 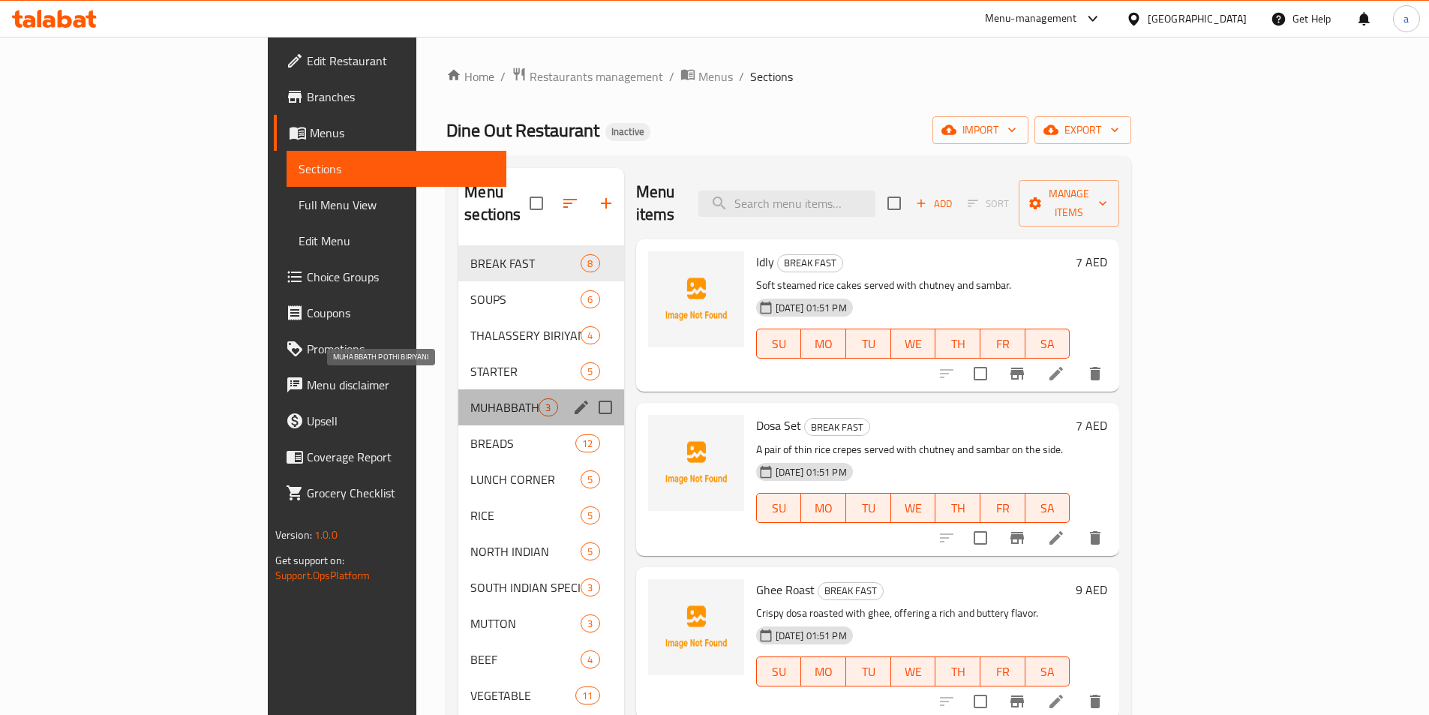 What do you see at coordinates (1048, 344) in the screenshot?
I see `button: SA` at bounding box center [1048, 344].